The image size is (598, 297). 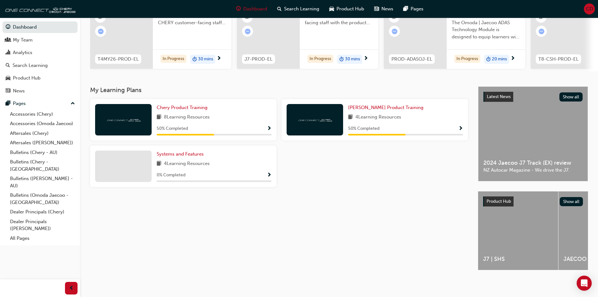 I want to click on button: CD, so click(x=589, y=9).